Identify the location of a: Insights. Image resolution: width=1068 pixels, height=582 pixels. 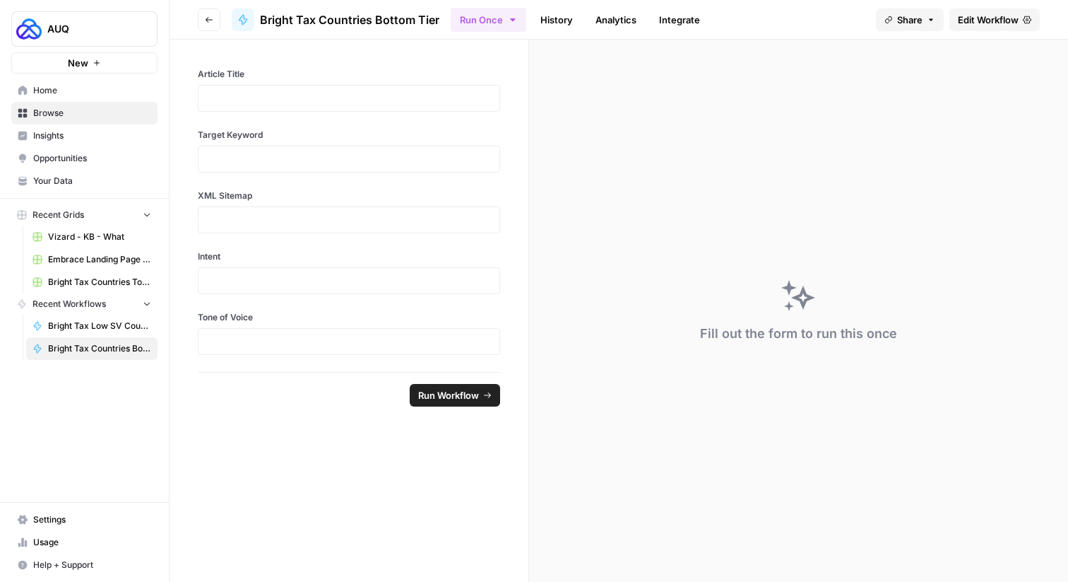
(84, 136).